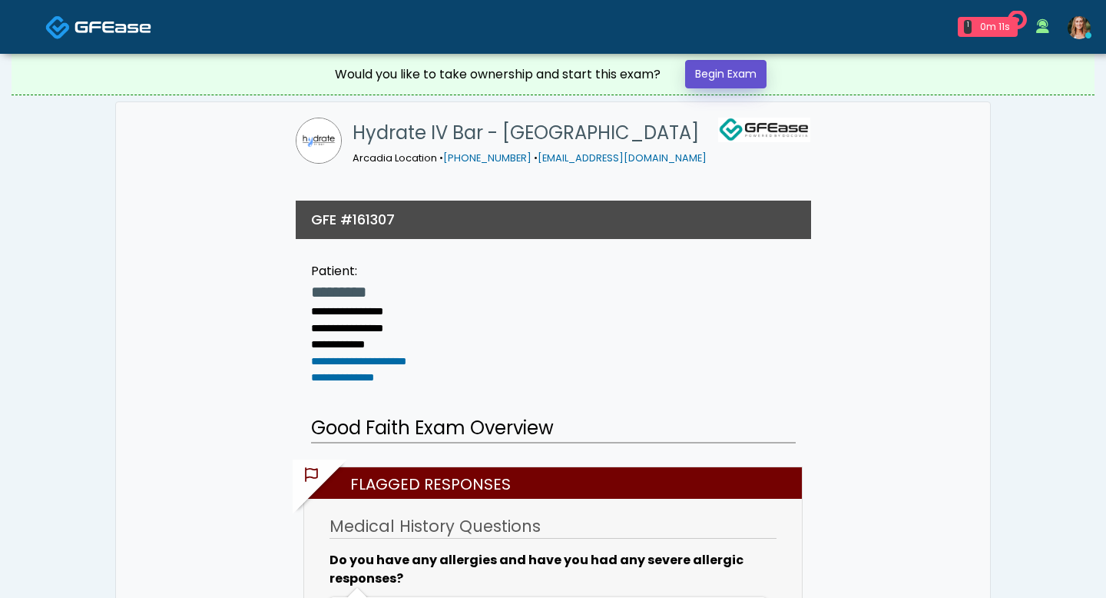 This screenshot has height=598, width=1106. Describe the element at coordinates (553, 429) in the screenshot. I see `h2: Good Faith Exam Overview` at that location.